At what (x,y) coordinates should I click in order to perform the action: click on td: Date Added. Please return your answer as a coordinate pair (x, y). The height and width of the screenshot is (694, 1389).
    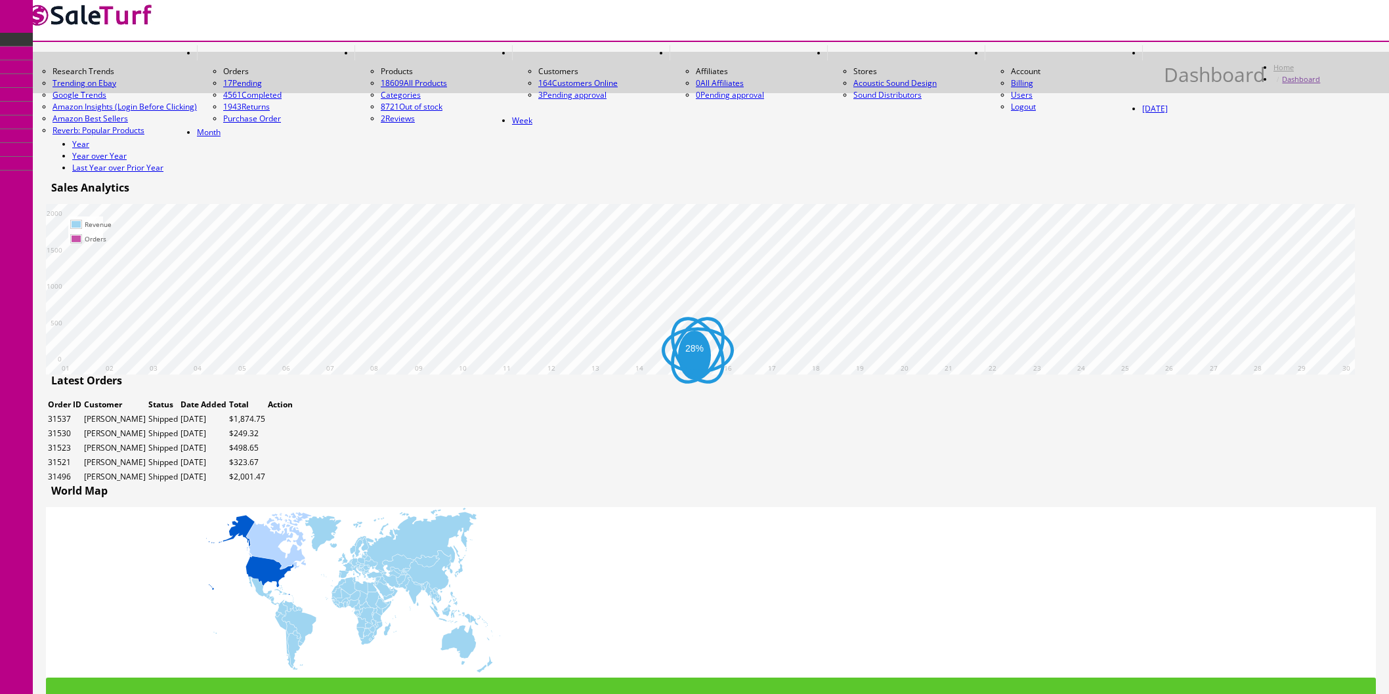
    Looking at the image, I should click on (203, 405).